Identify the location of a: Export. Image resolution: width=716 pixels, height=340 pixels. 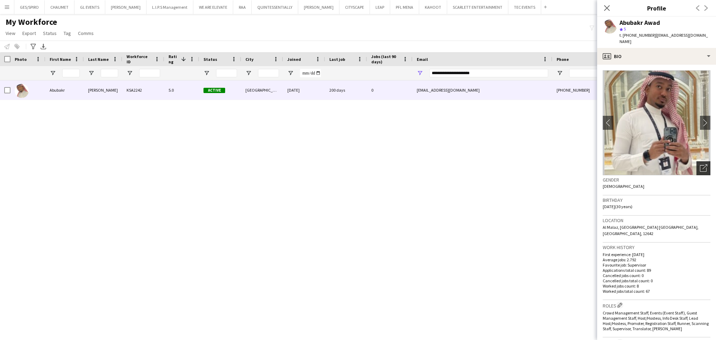
(29, 33).